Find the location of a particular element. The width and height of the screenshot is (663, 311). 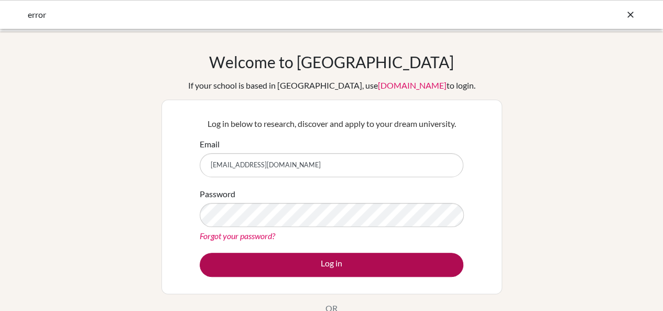

a: Forgot your password? is located at coordinates (237, 235).